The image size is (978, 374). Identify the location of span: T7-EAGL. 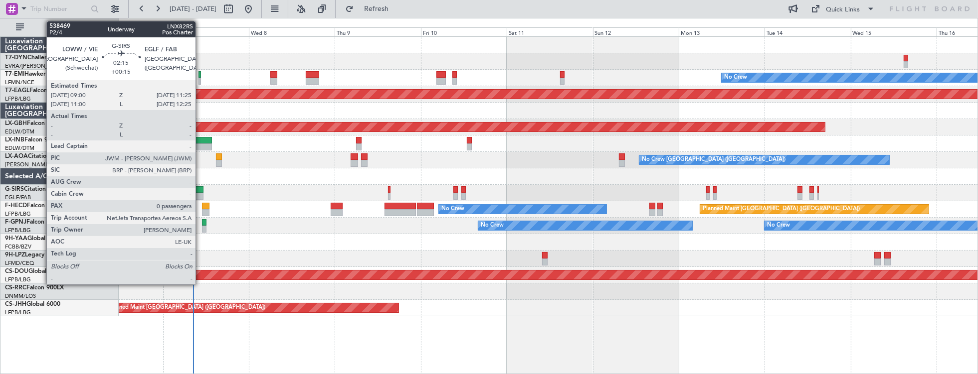
(17, 91).